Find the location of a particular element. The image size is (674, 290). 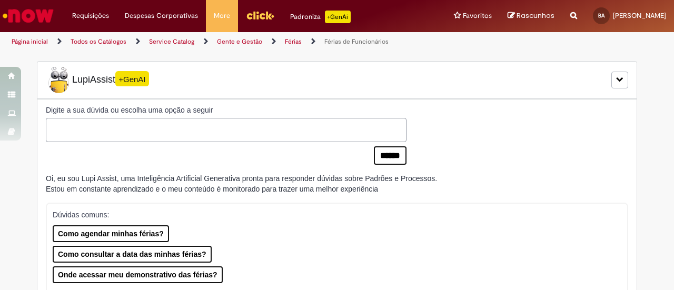

button: Como agendar minhas férias? is located at coordinates (111, 234).